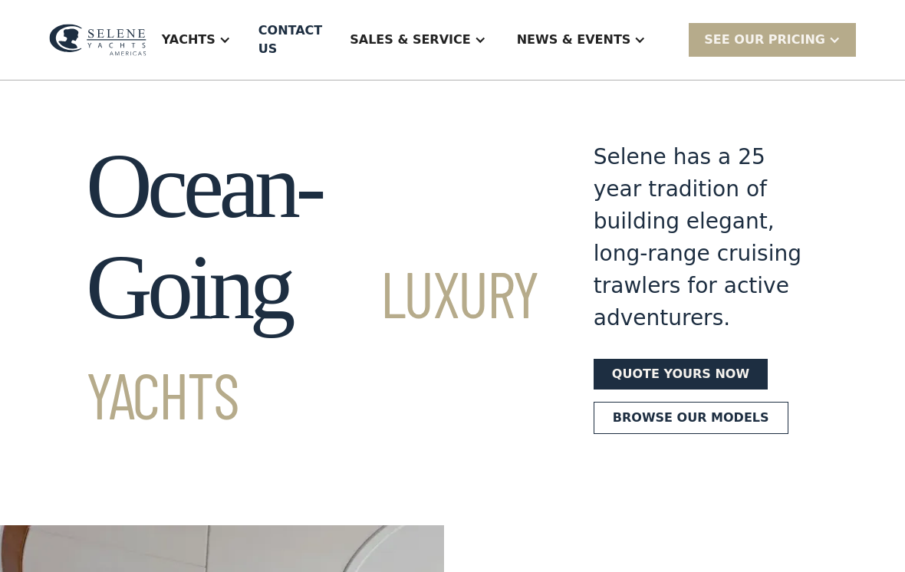 The height and width of the screenshot is (572, 905). What do you see at coordinates (681, 374) in the screenshot?
I see `a: Quote yours now` at bounding box center [681, 374].